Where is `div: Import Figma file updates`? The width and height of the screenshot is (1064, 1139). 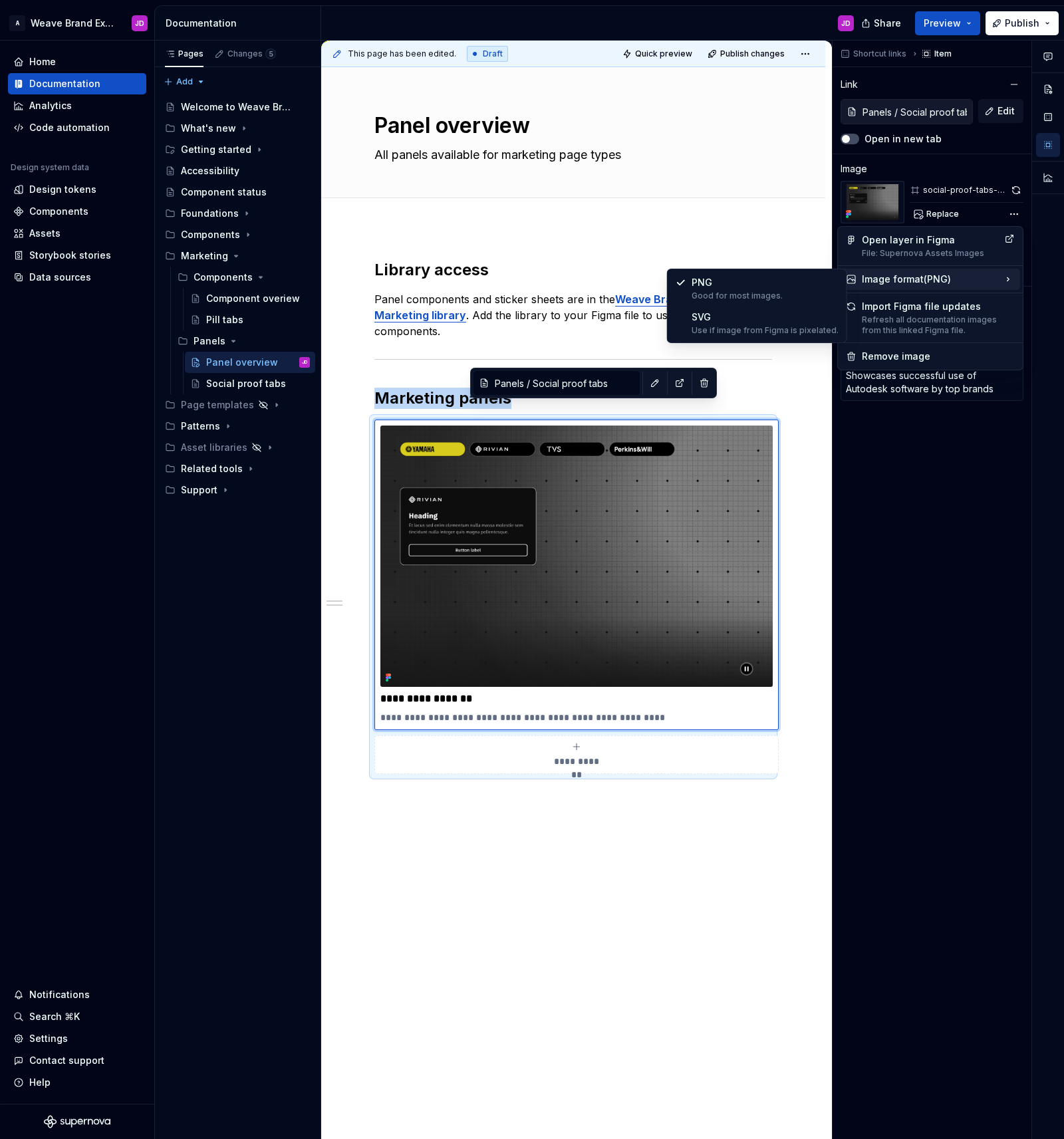
div: Import Figma file updates is located at coordinates (938, 318).